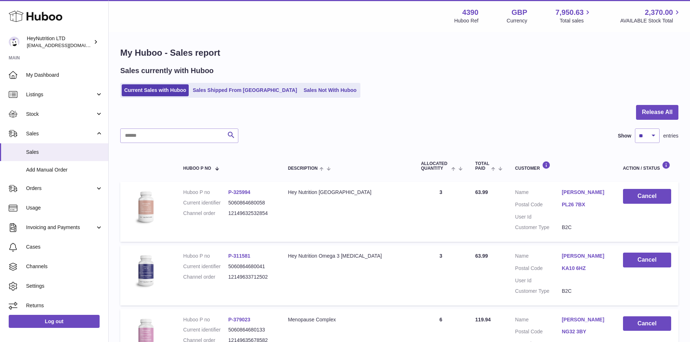 This screenshot has height=342, width=690. What do you see at coordinates (64, 247) in the screenshot?
I see `span: Cases` at bounding box center [64, 247].